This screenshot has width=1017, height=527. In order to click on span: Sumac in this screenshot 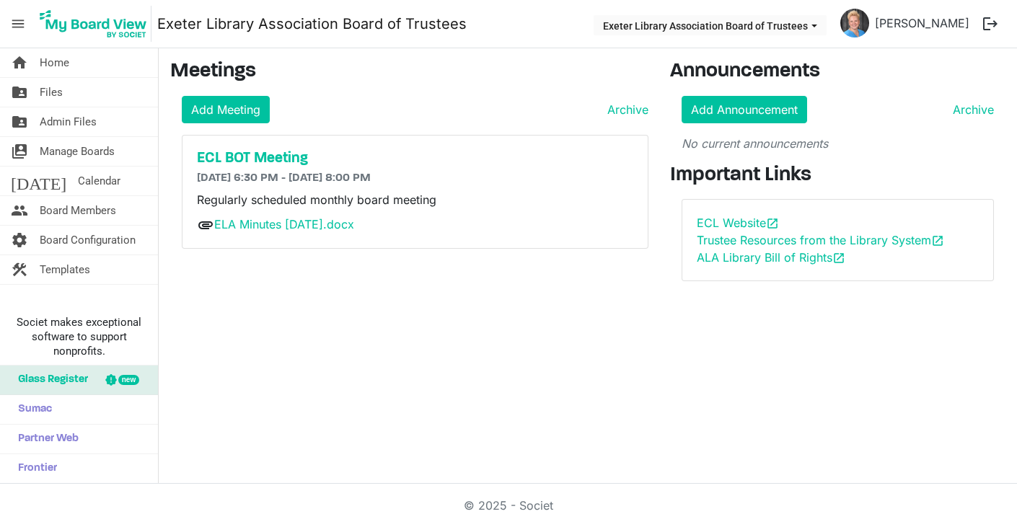, I will do `click(31, 410)`.